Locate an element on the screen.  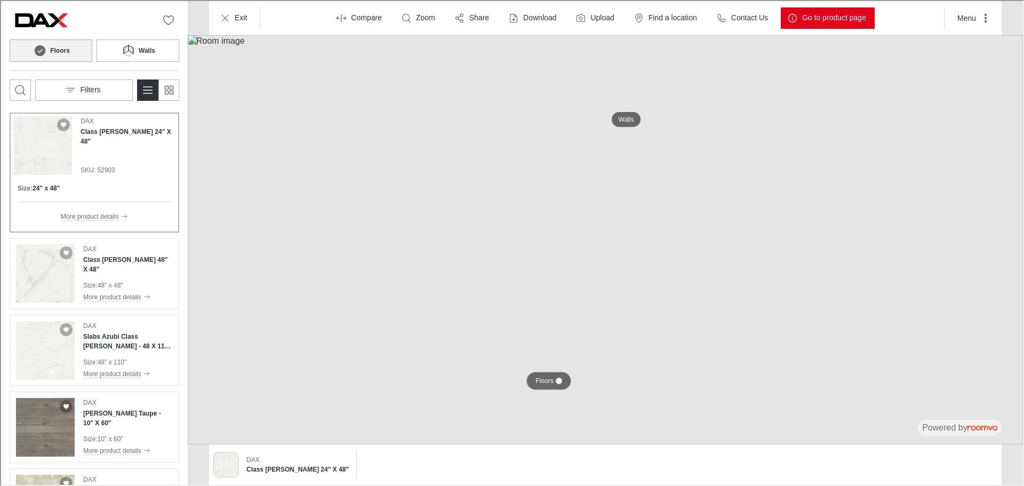
button: Switch to detail view is located at coordinates (147, 89).